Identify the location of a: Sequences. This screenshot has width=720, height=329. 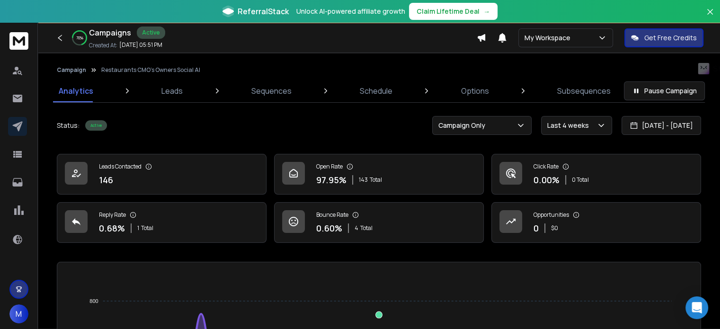
(271, 91).